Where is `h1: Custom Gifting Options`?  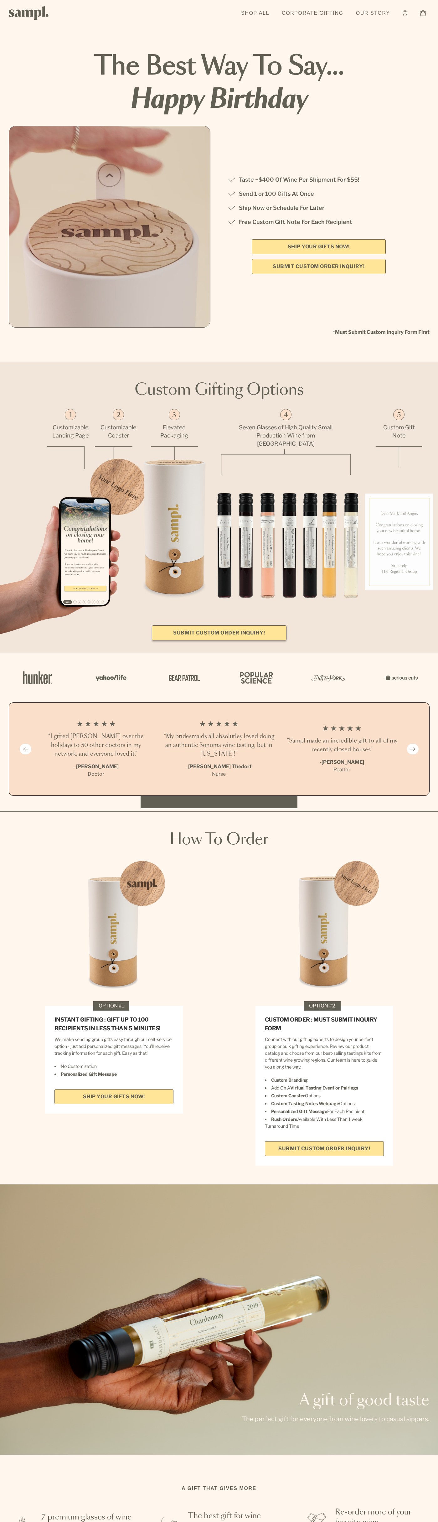 h1: Custom Gifting Options is located at coordinates (219, 390).